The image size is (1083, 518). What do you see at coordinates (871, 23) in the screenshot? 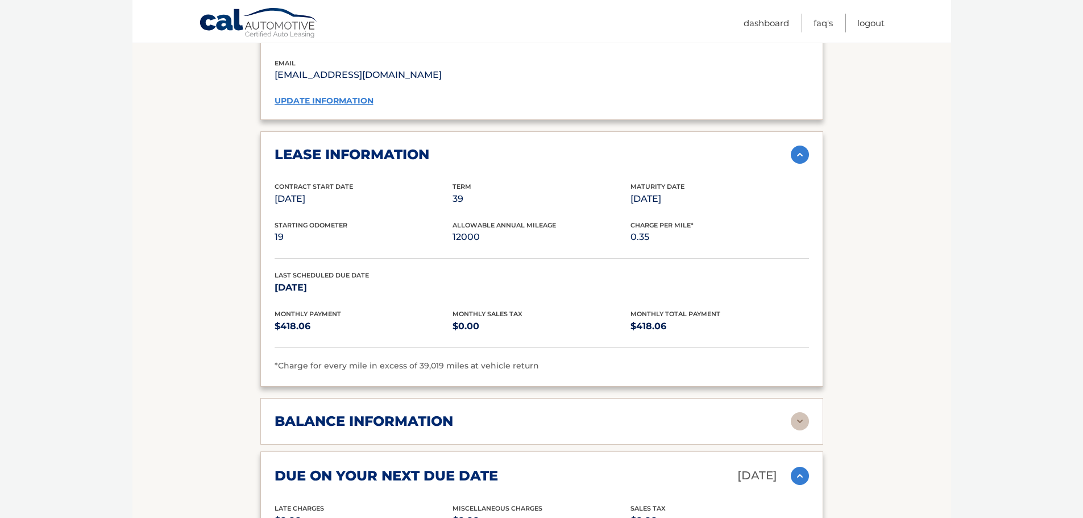
I see `a: Logout` at bounding box center [871, 23].